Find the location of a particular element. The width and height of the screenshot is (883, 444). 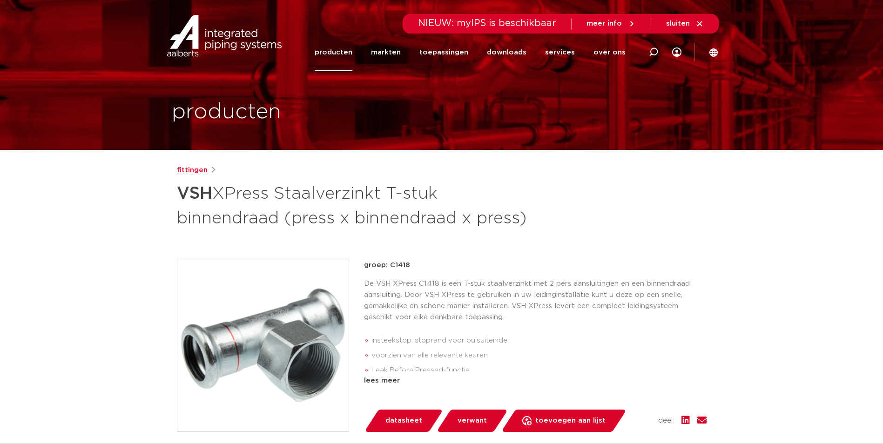

a: producten is located at coordinates (333, 52).